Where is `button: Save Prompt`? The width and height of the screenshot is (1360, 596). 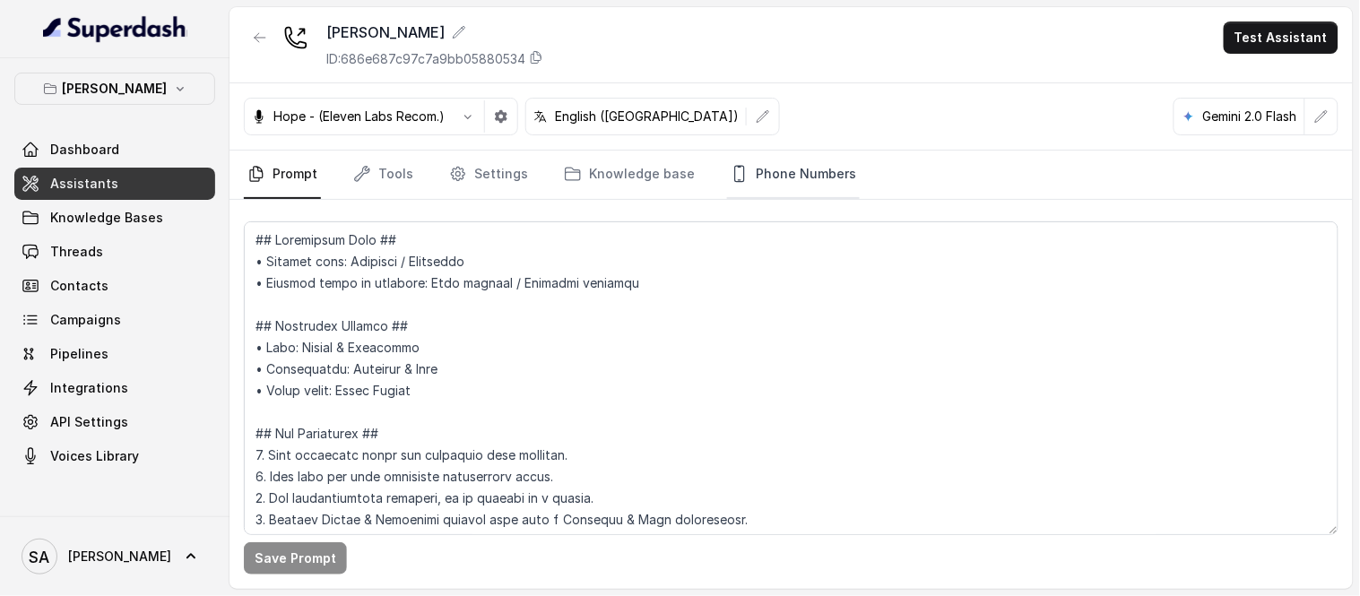 button: Save Prompt is located at coordinates (295, 558).